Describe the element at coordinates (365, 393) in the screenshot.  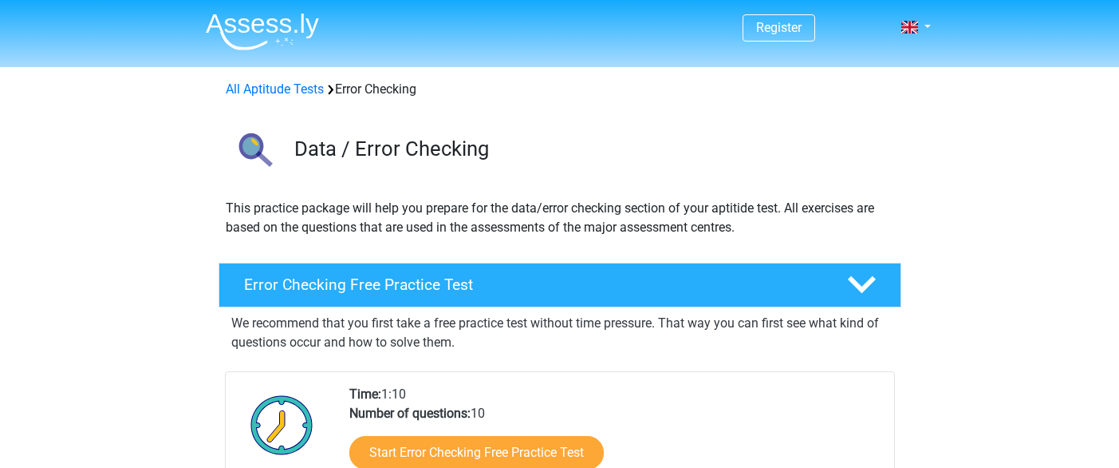
I see `b: Time:` at that location.